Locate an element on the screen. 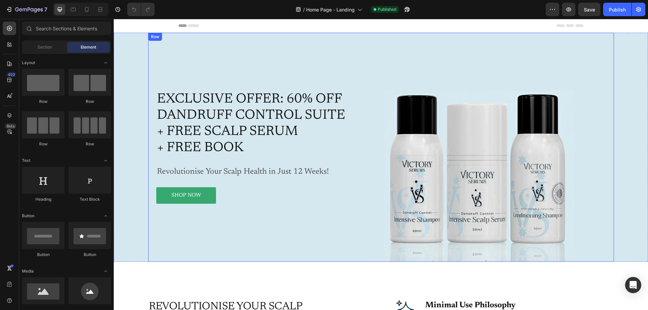  div: Heading is located at coordinates (43, 199).